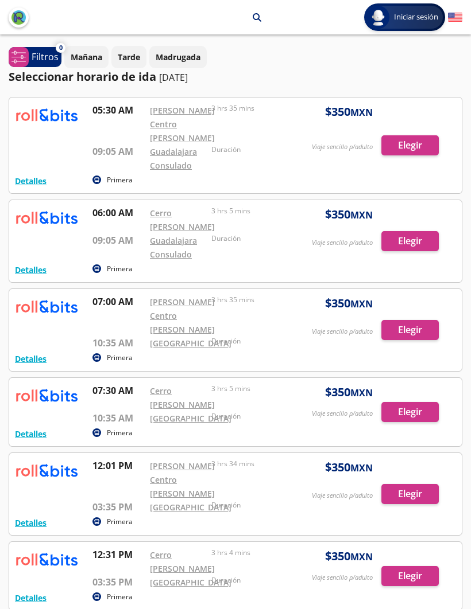 This screenshot has width=471, height=609. What do you see at coordinates (45, 57) in the screenshot?
I see `p: Filtros` at bounding box center [45, 57].